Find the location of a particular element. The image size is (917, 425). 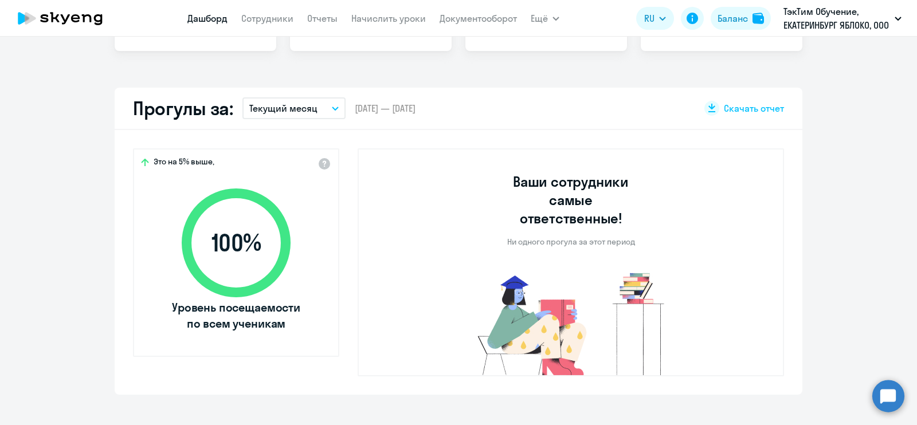

a: Балансbalance is located at coordinates (741, 18).